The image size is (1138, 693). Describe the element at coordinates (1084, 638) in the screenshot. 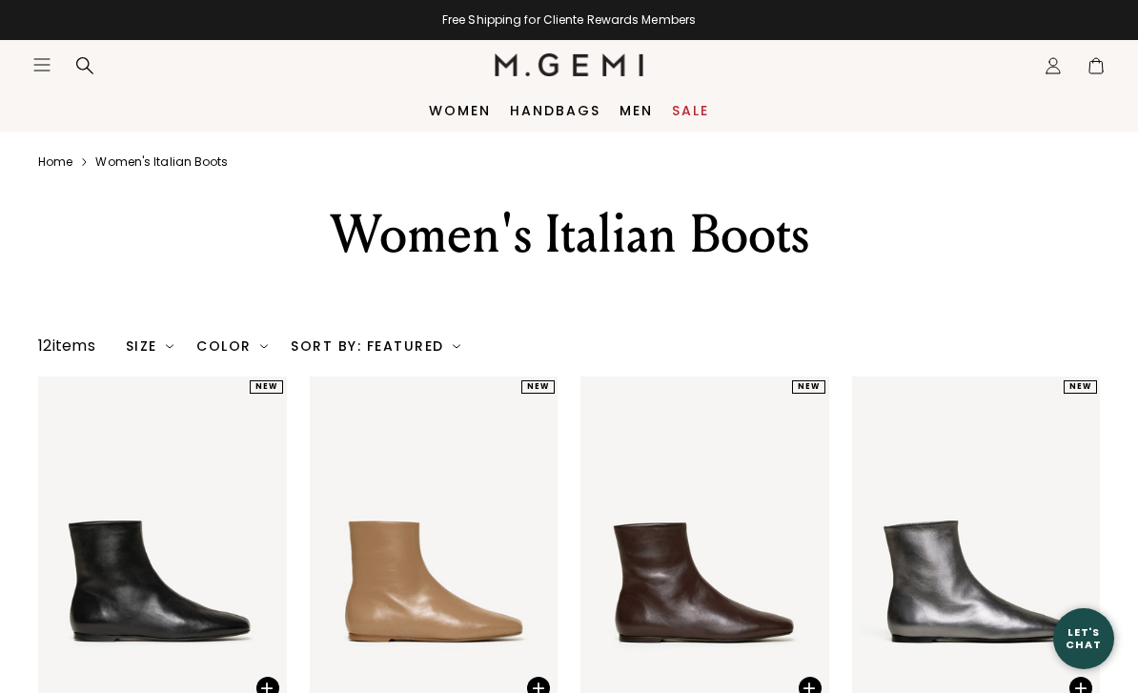

I see `div: Let's Chat` at that location.